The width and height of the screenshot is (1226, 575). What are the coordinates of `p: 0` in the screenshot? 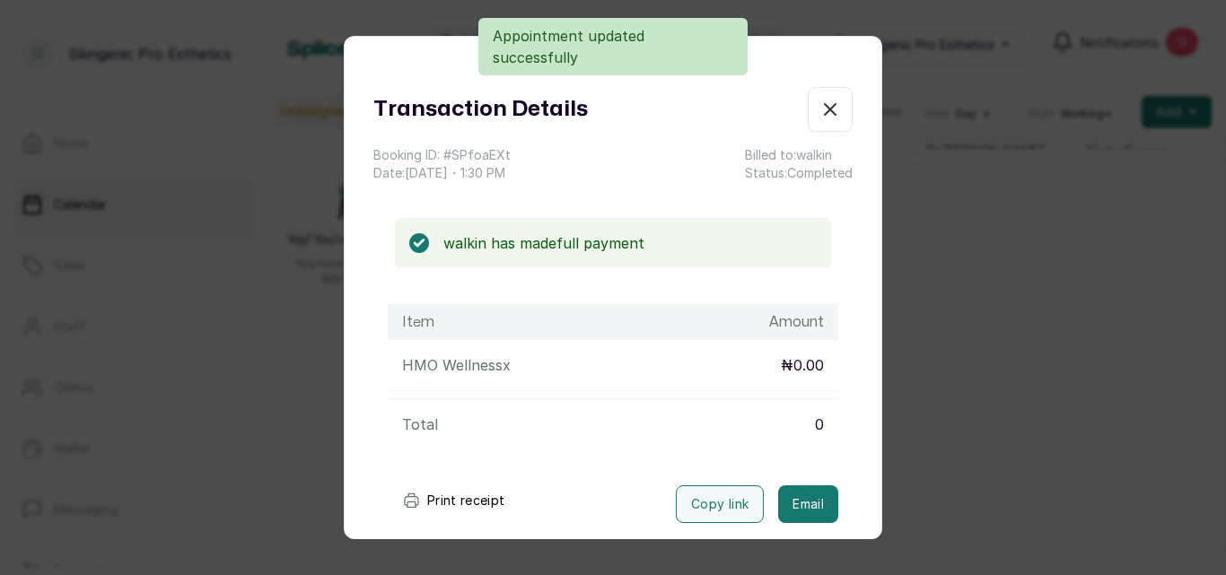 It's located at (819, 424).